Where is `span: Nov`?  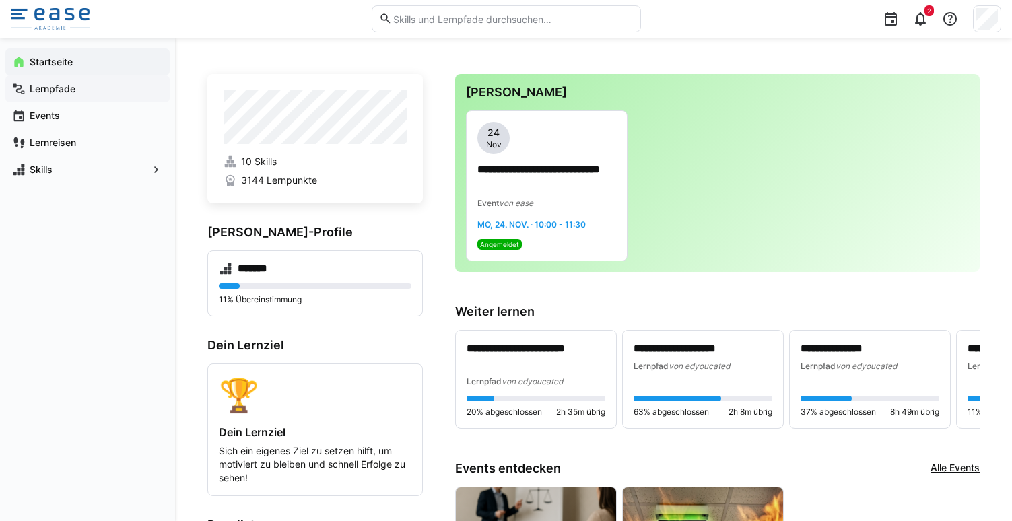
span: Nov is located at coordinates (493, 145).